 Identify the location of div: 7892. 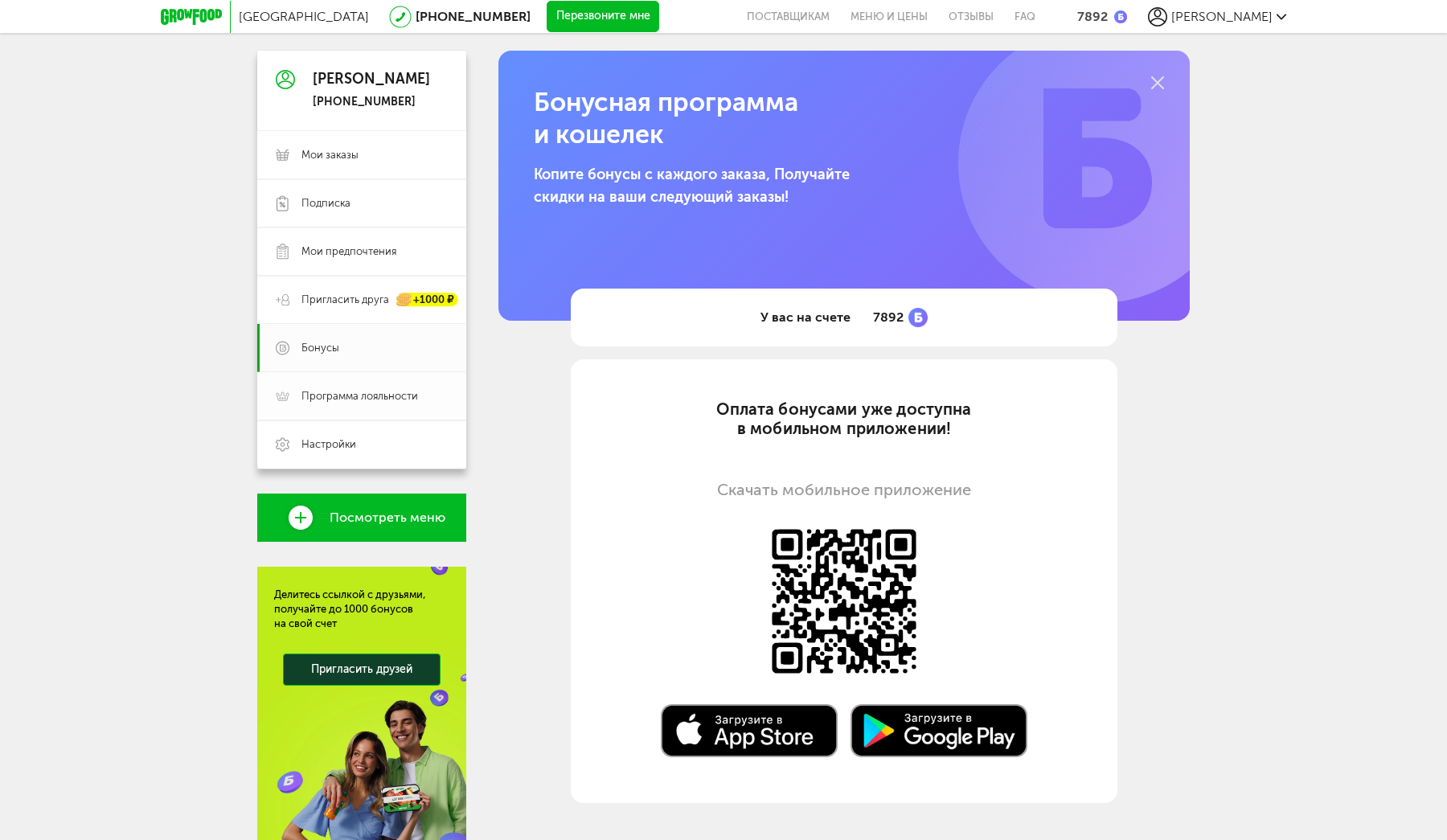
(1092, 16).